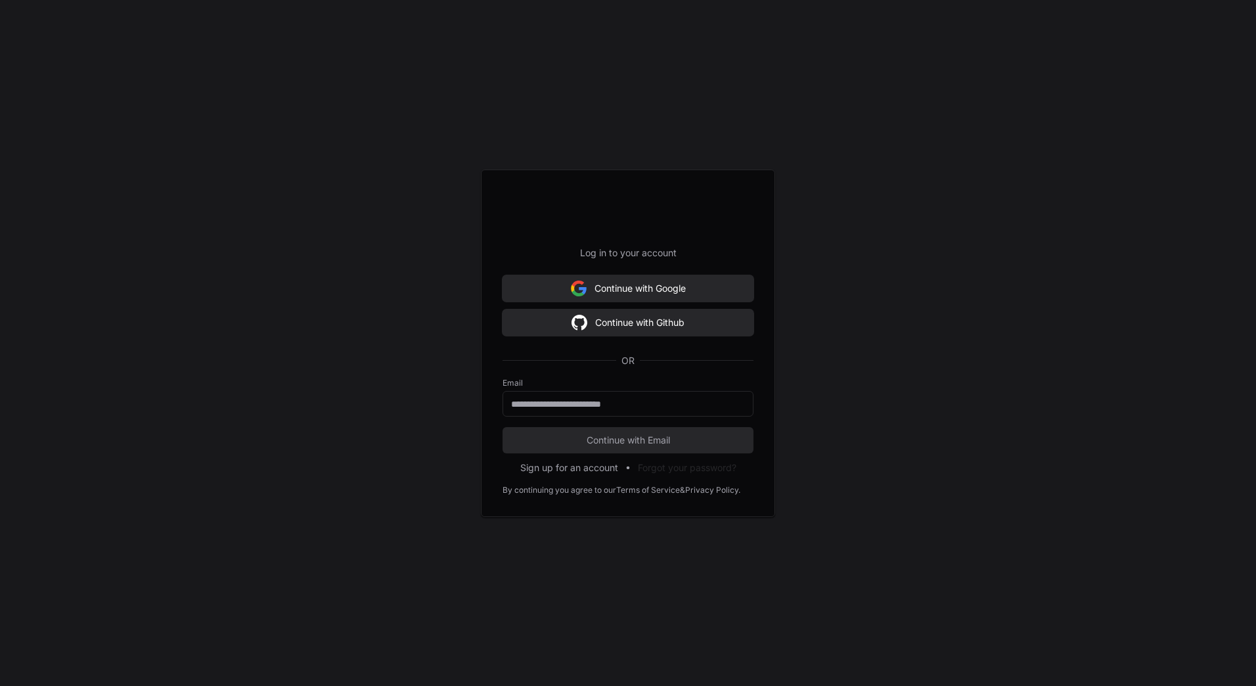 The width and height of the screenshot is (1256, 686). What do you see at coordinates (628, 253) in the screenshot?
I see `p: Log in to your account` at bounding box center [628, 253].